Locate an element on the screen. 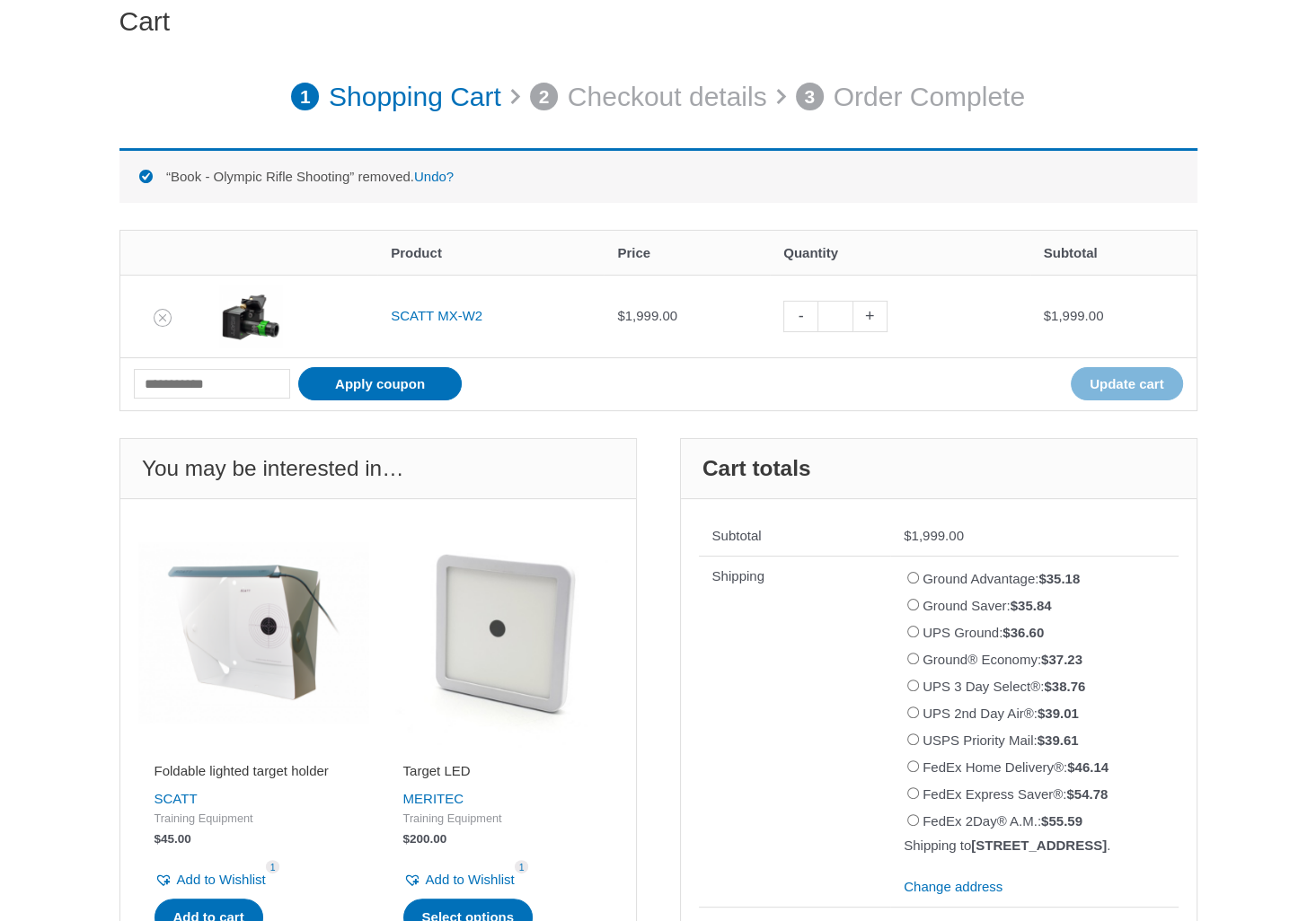 The width and height of the screenshot is (1316, 921). input: Product quantity is located at coordinates (834, 316).